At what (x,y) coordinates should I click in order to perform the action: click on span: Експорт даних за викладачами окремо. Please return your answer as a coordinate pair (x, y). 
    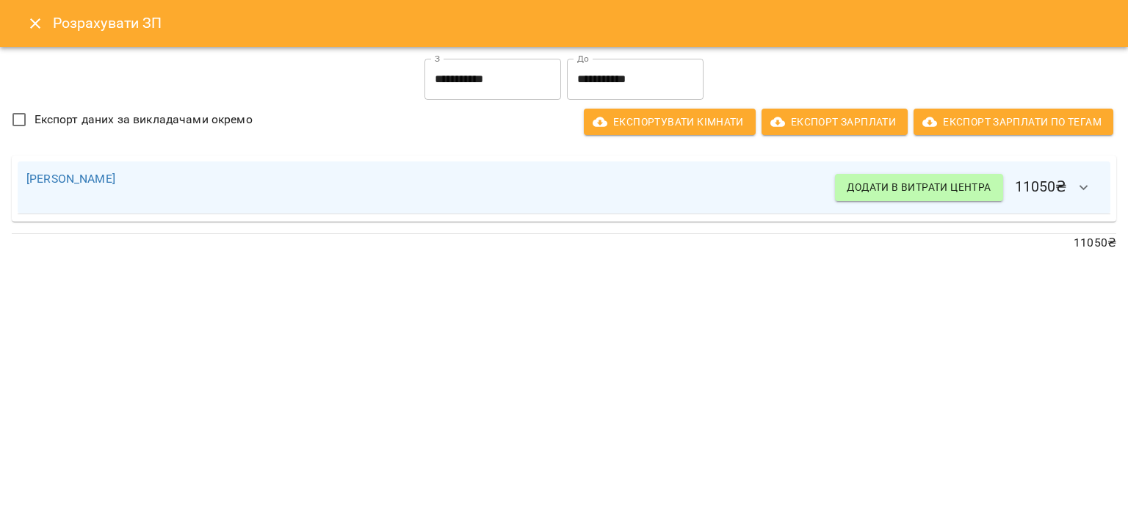
    Looking at the image, I should click on (143, 120).